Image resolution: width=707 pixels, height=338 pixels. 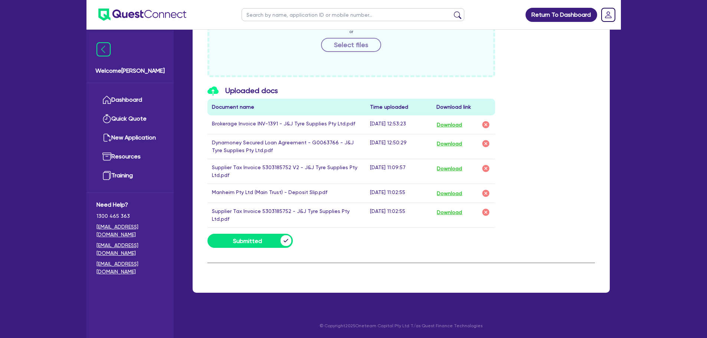 What do you see at coordinates (142, 14) in the screenshot?
I see `img: quest-connect-logo-blue` at bounding box center [142, 14].